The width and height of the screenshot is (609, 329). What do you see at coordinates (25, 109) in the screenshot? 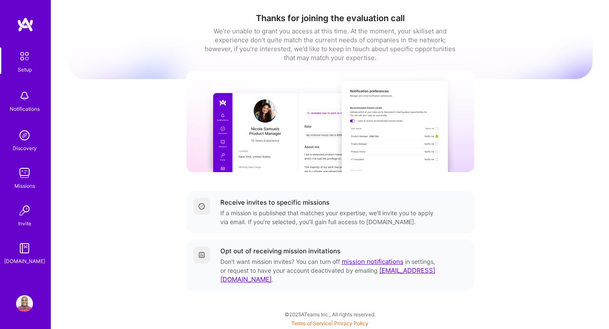
I see `div: Notifications` at bounding box center [25, 109].